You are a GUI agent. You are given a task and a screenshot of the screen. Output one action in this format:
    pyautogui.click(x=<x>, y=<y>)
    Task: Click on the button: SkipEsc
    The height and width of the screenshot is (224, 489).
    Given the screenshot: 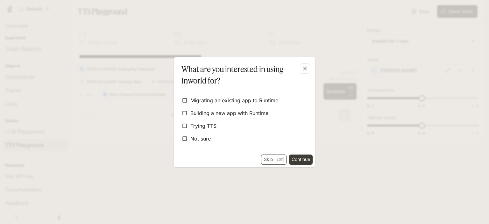 What is the action you would take?
    pyautogui.click(x=274, y=160)
    